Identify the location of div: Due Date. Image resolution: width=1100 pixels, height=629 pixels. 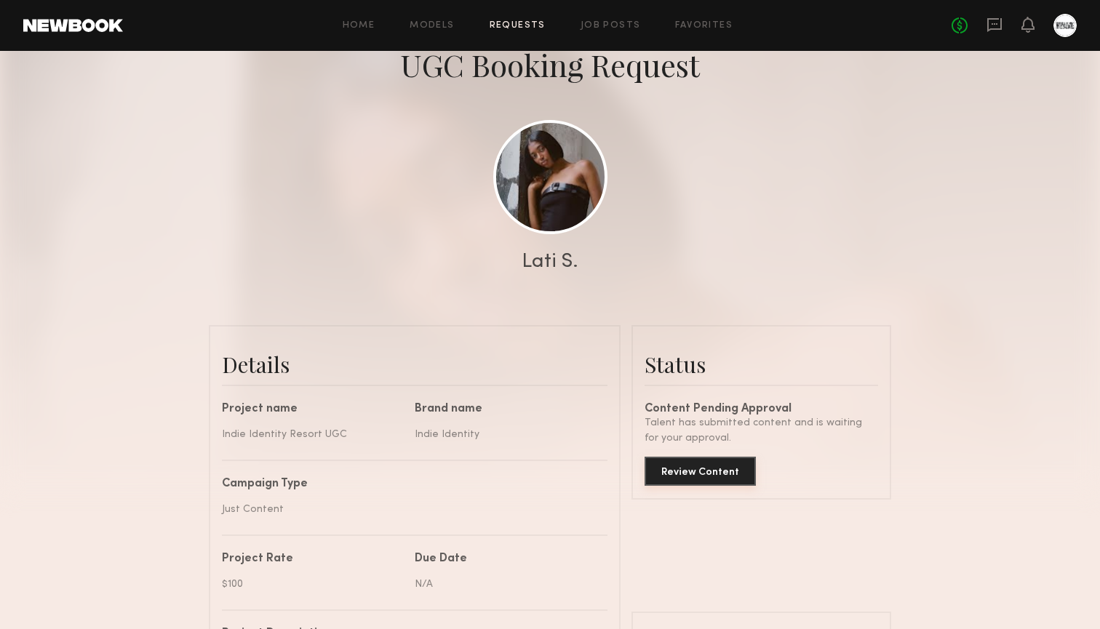
(506, 559).